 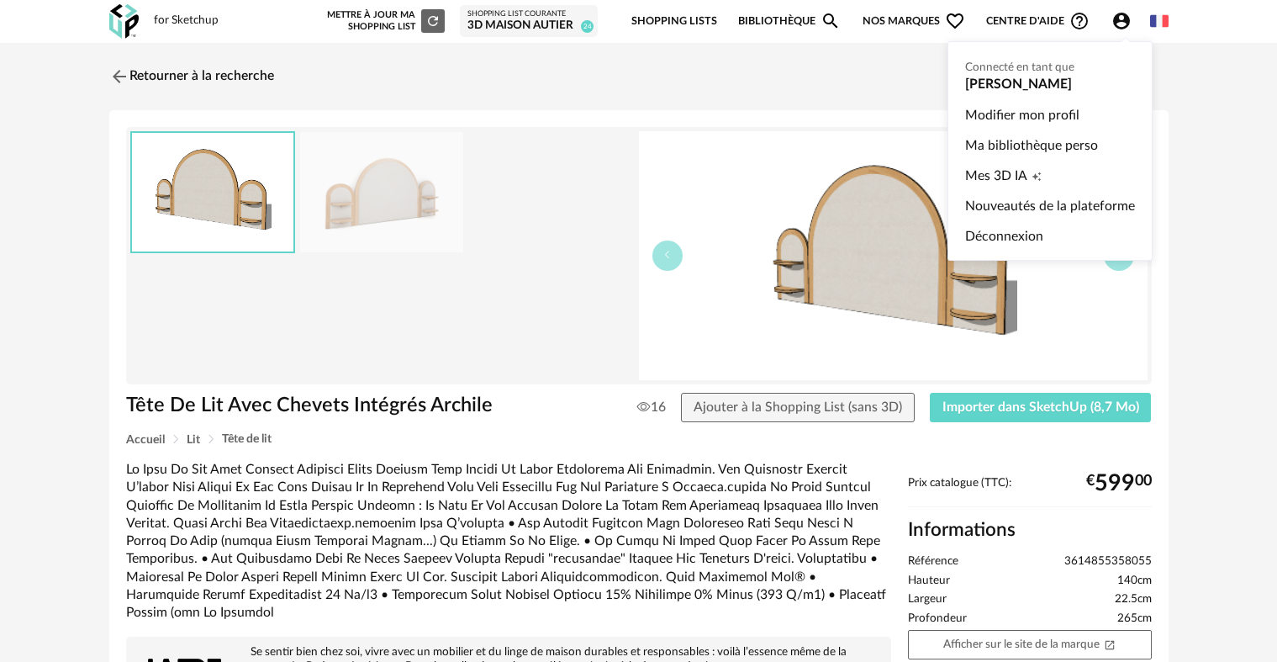 I want to click on button: Ajouter à la Shopping List (sans 3D), so click(x=798, y=408).